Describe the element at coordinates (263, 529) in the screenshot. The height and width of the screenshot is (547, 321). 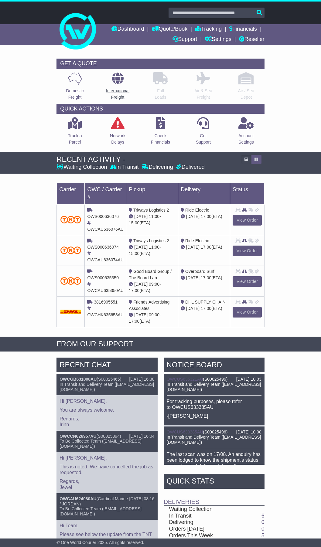
I see `a: 0` at that location.